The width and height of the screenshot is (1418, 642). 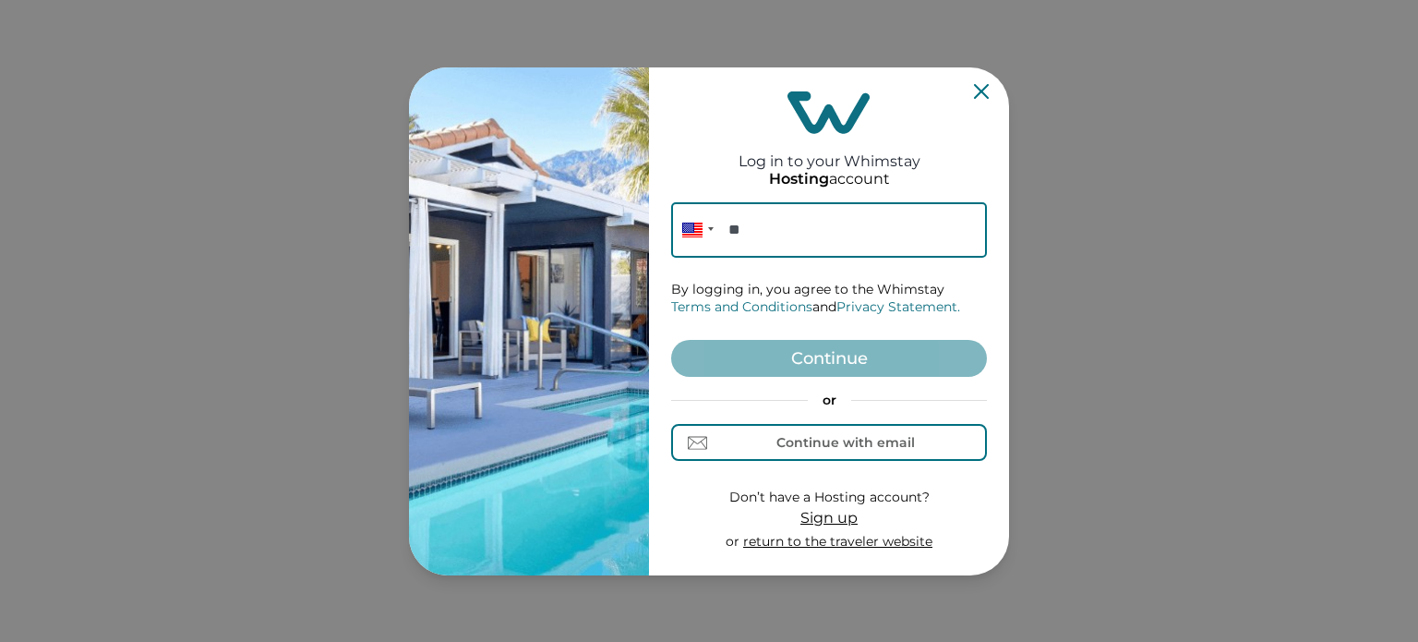 What do you see at coordinates (829, 517) in the screenshot?
I see `span: Sign up` at bounding box center [829, 517].